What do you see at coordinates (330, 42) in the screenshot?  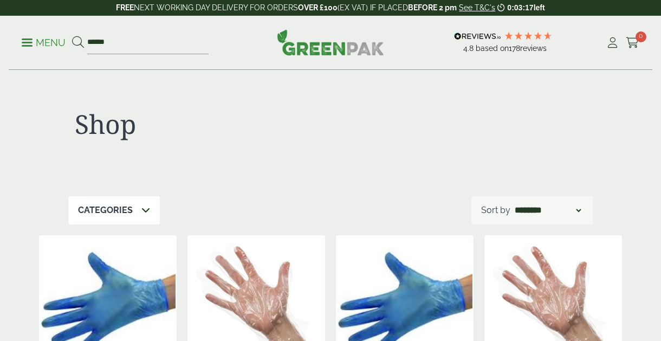 I see `img: GreenPak Supplies` at bounding box center [330, 42].